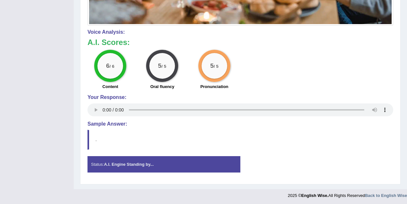  Describe the element at coordinates (386, 195) in the screenshot. I see `strong: Back to English Wise` at that location.